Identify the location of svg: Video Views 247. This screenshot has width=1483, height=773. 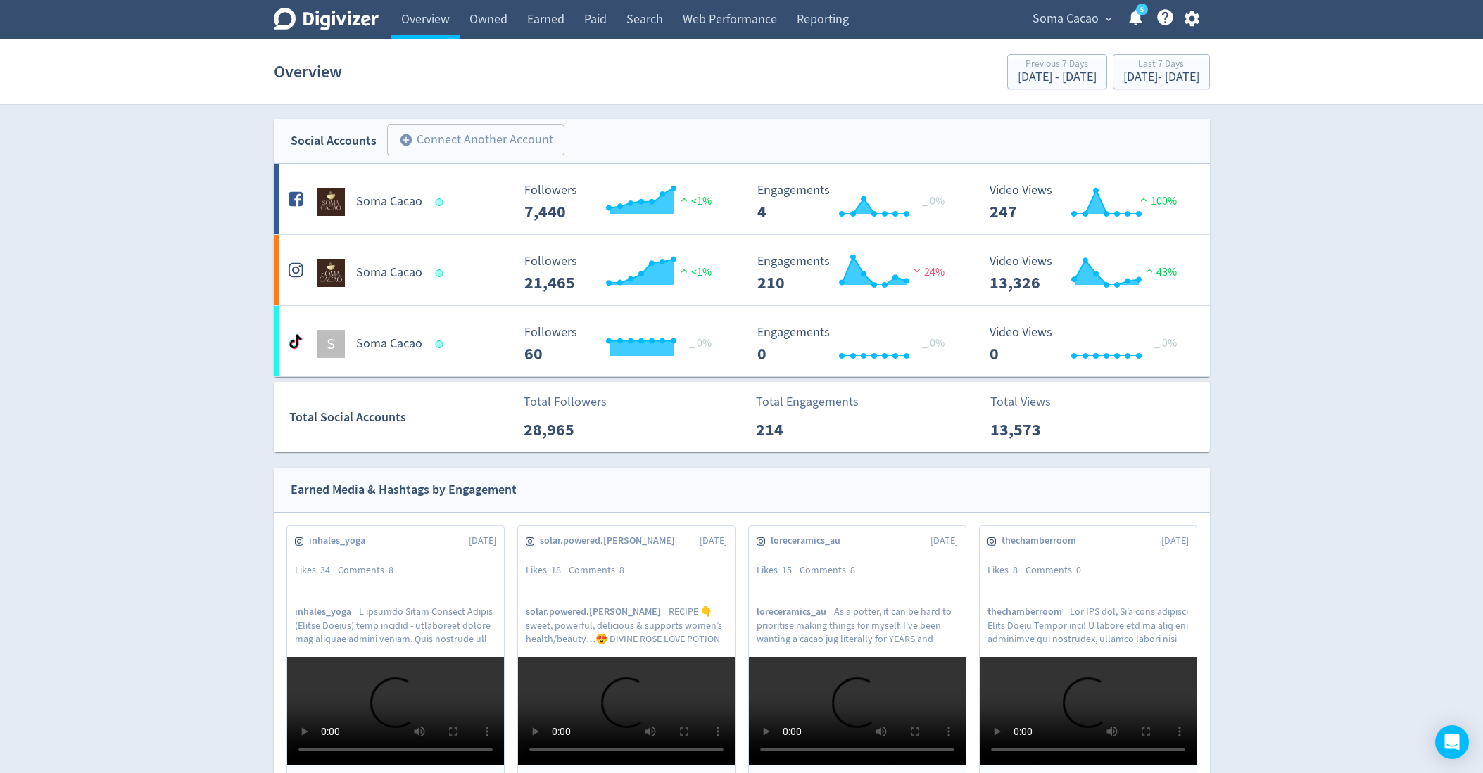
(1088, 202).